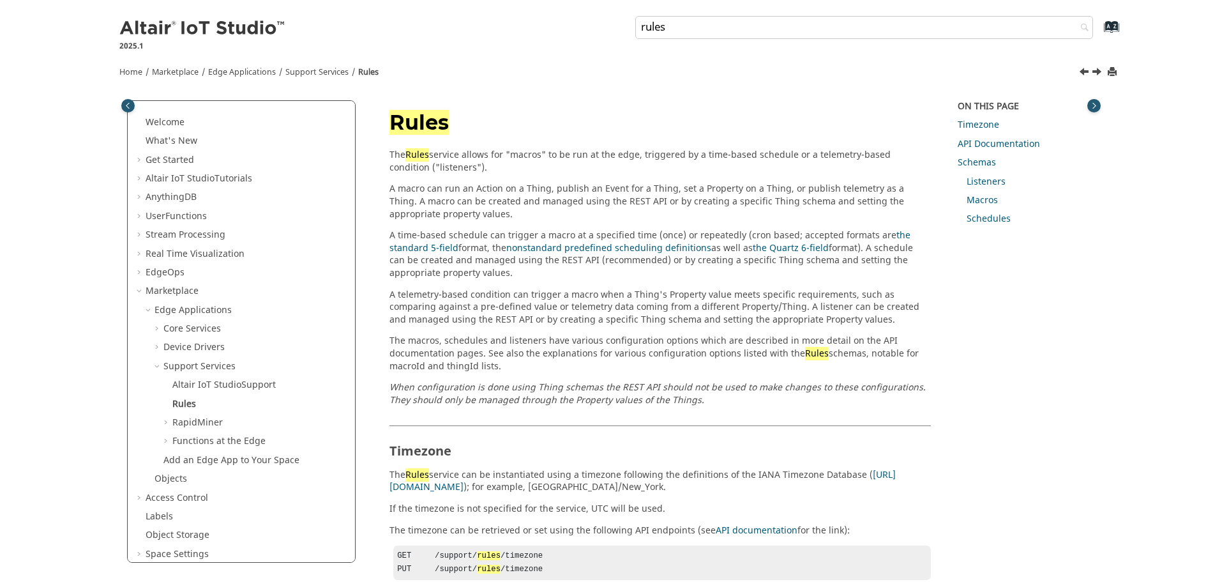  Describe the element at coordinates (186, 216) in the screenshot. I see `span: Functions` at that location.